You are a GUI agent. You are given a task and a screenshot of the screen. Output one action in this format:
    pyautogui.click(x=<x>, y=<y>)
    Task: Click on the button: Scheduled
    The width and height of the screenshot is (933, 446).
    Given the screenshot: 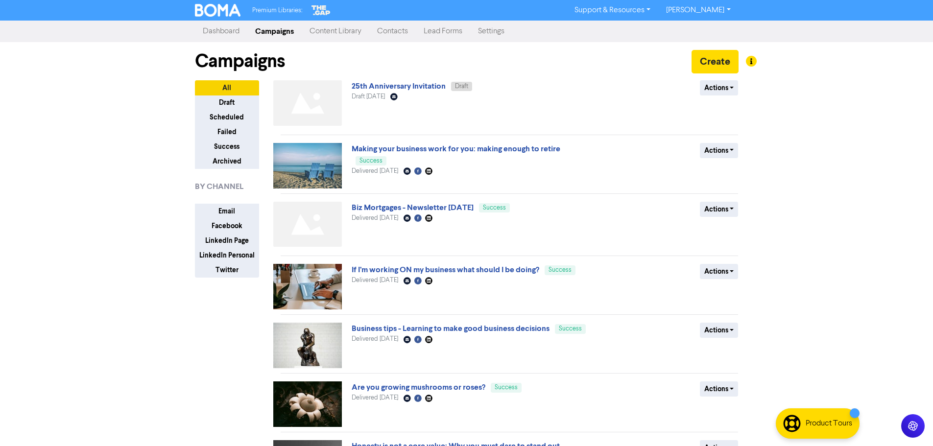 What is the action you would take?
    pyautogui.click(x=227, y=117)
    